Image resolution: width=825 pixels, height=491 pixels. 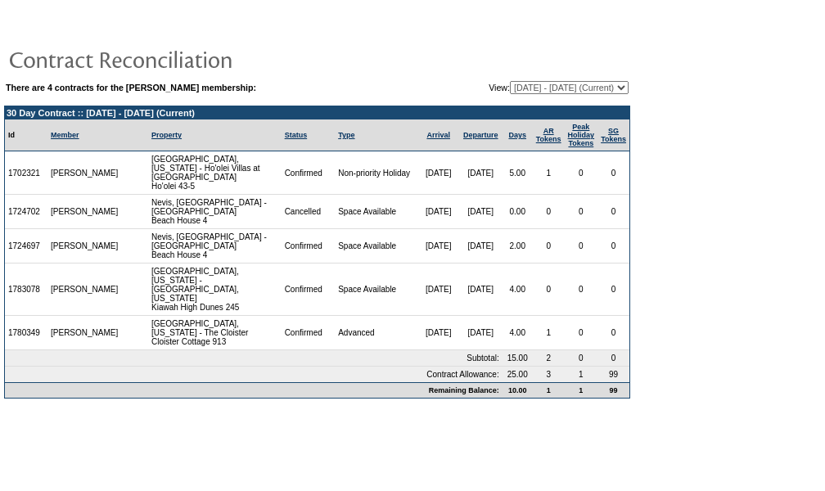 I want to click on td: 1783078, so click(x=26, y=290).